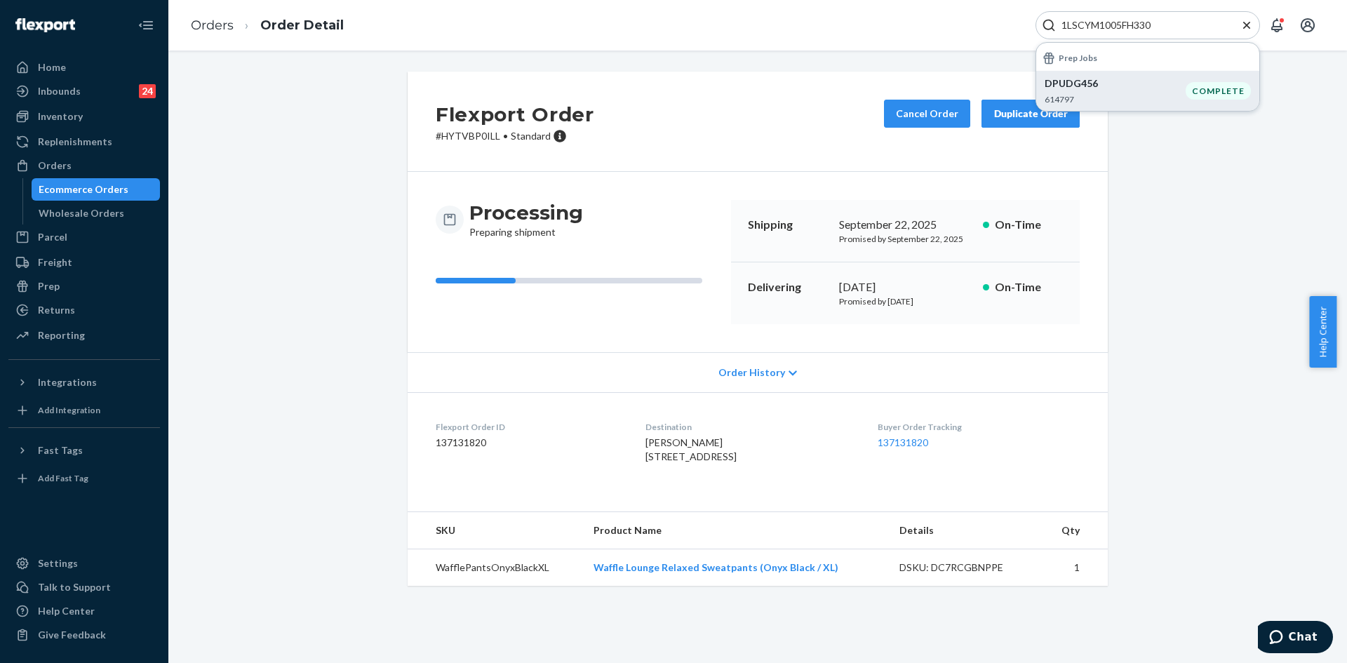 The width and height of the screenshot is (1347, 663). What do you see at coordinates (1142, 25) in the screenshot?
I see `input: Search Input` at bounding box center [1142, 25].